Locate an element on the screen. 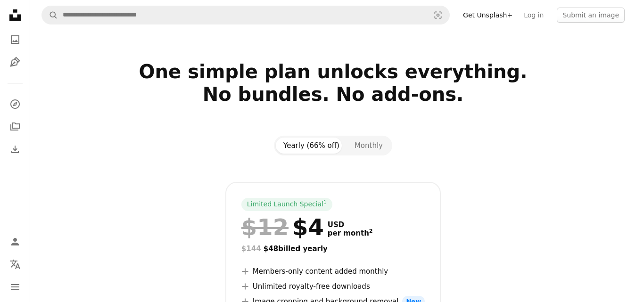 This screenshot has width=636, height=302. sup: 1 is located at coordinates (325, 202).